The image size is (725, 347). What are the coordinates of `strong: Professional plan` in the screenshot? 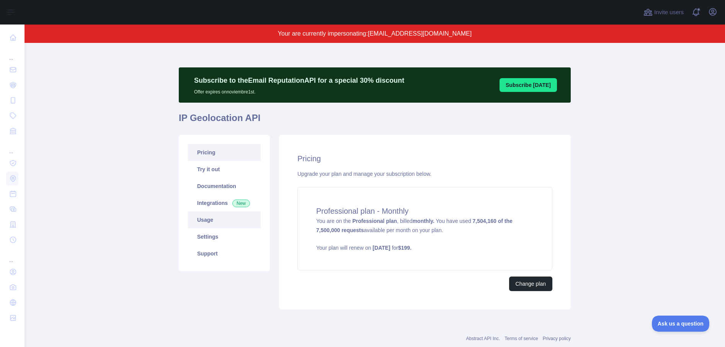 It's located at (374, 221).